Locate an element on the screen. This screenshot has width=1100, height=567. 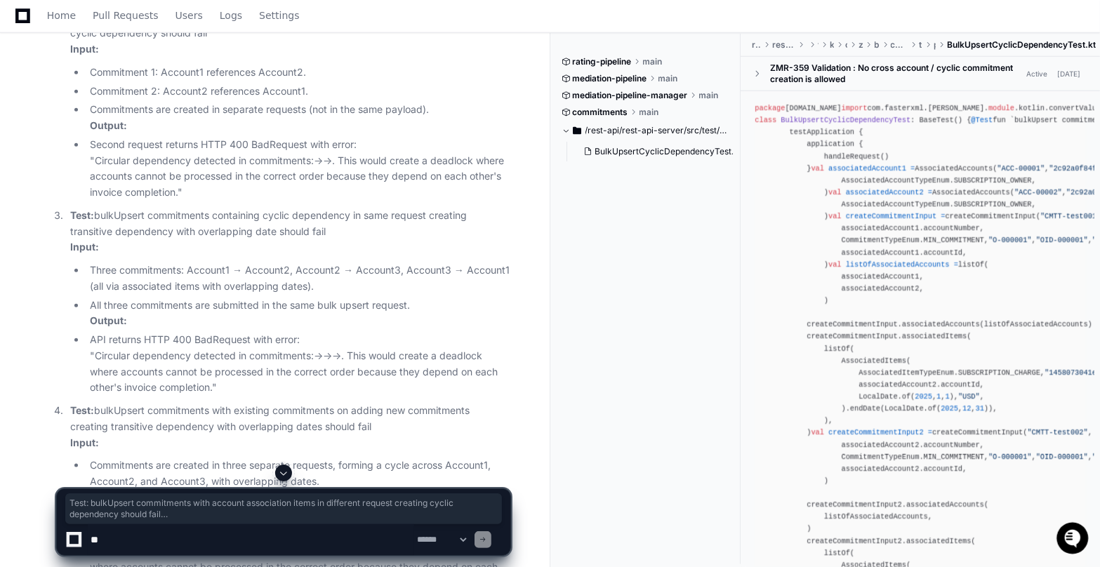
li: Commitments are created in three separate requests, forming a cycle across Account1, Account2, an... is located at coordinates (298, 474).